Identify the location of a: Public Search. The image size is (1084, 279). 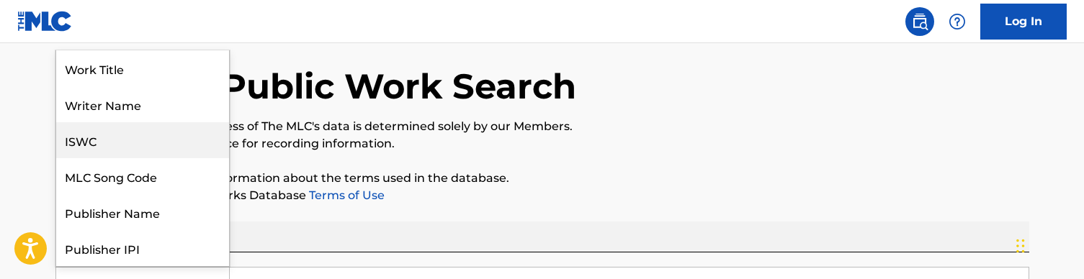
(920, 22).